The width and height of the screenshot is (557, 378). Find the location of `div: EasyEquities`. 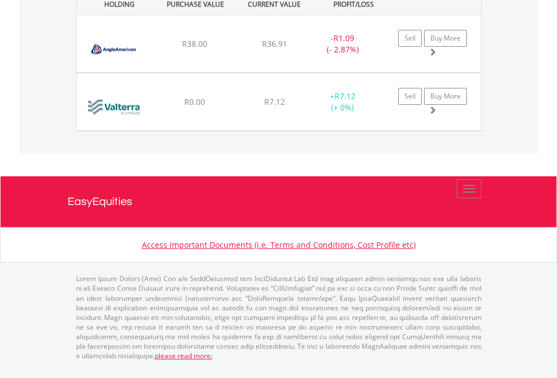

div: EasyEquities is located at coordinates (279, 202).